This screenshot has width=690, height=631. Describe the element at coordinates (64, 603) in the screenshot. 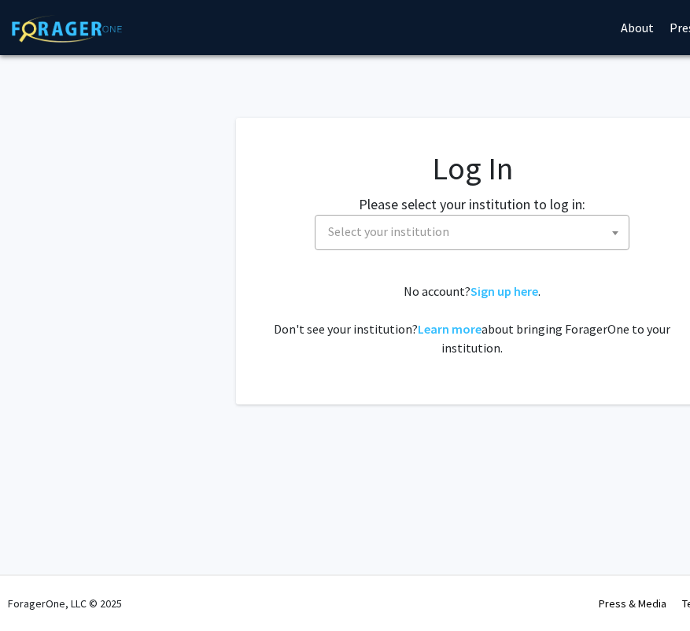

I see `div: ForagerOne, LLC © 2025` at that location.